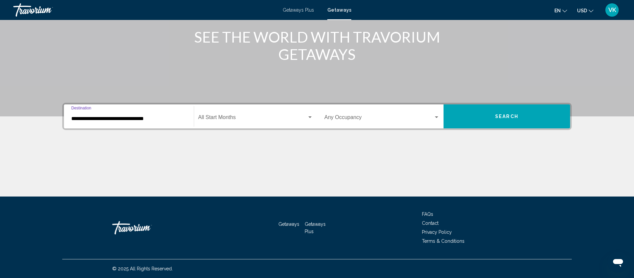 The height and width of the screenshot is (278, 634). What do you see at coordinates (437, 232) in the screenshot?
I see `span: Privacy Policy` at bounding box center [437, 232].